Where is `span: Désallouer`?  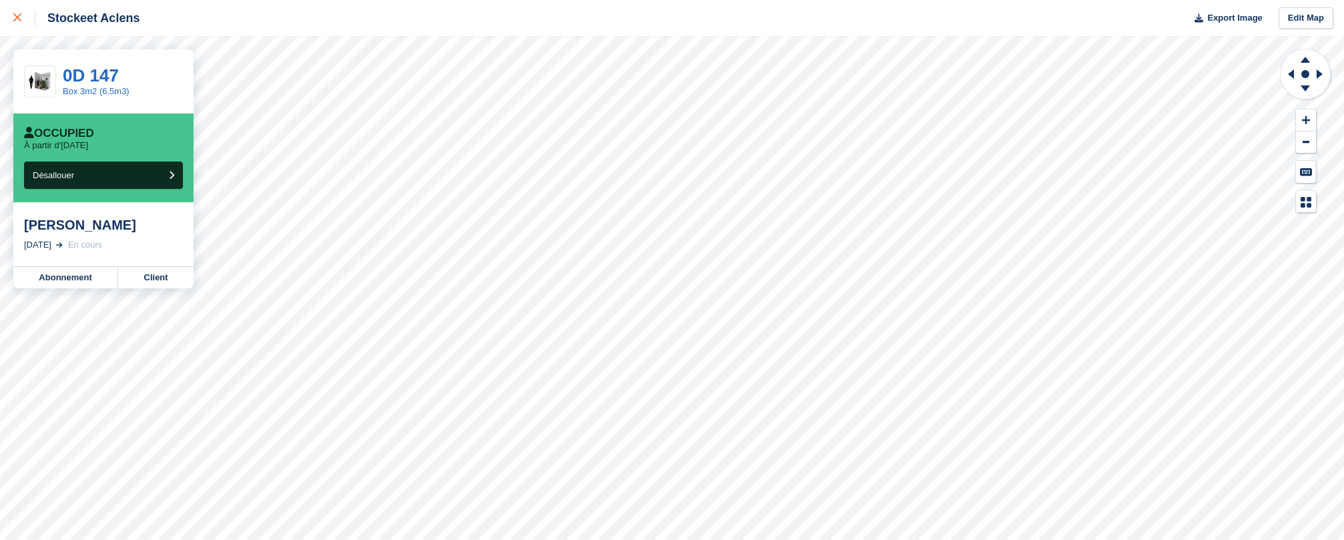 span: Désallouer is located at coordinates (53, 175).